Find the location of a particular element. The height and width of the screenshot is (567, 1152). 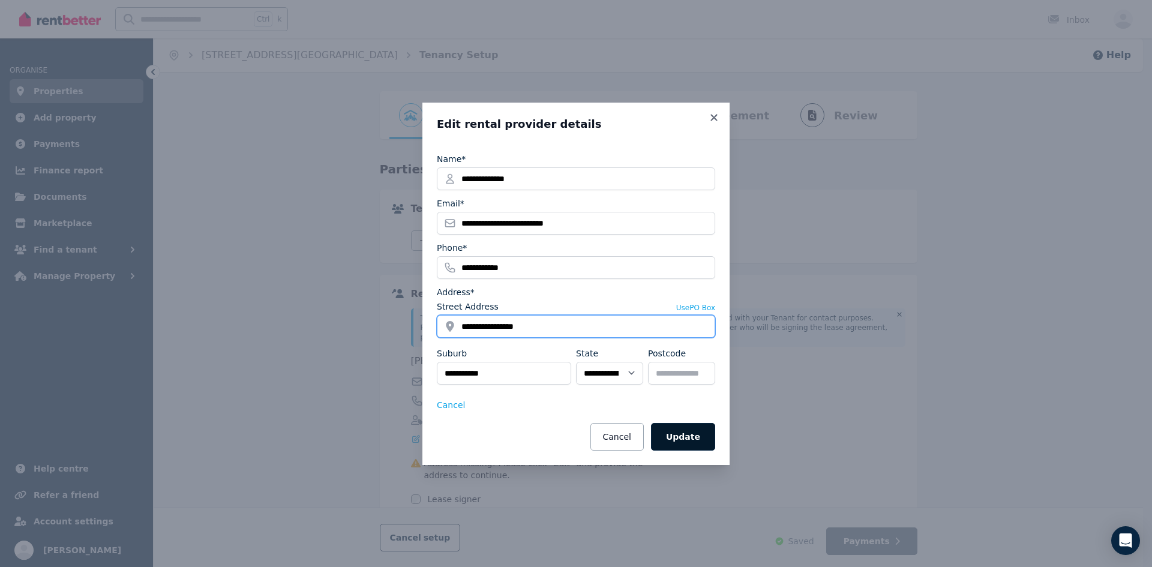

label: State is located at coordinates (587, 353).